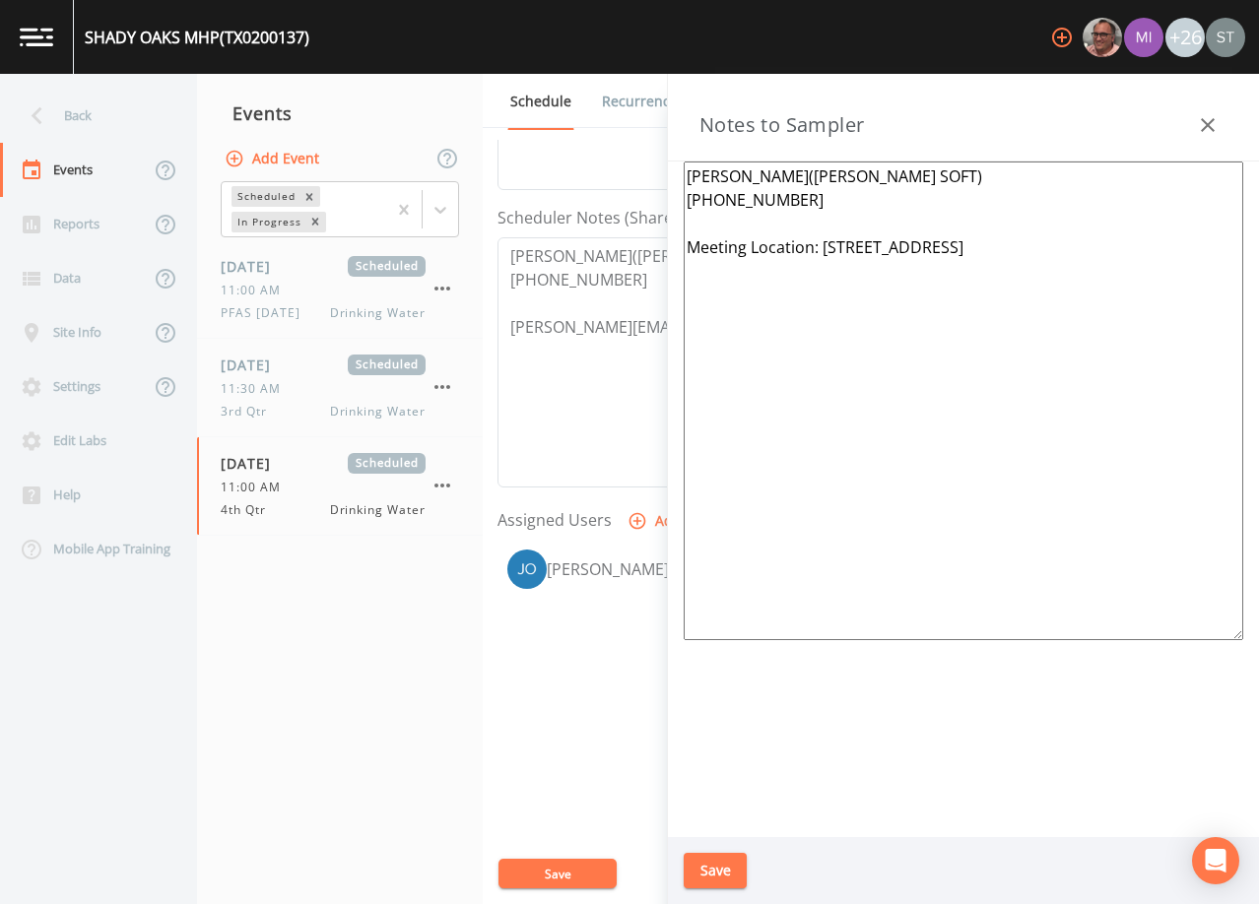 Image resolution: width=1259 pixels, height=904 pixels. Describe the element at coordinates (1143, 37) in the screenshot. I see `img: a1ea4ff7c53760f38bef77ef7c6649bf` at that location.